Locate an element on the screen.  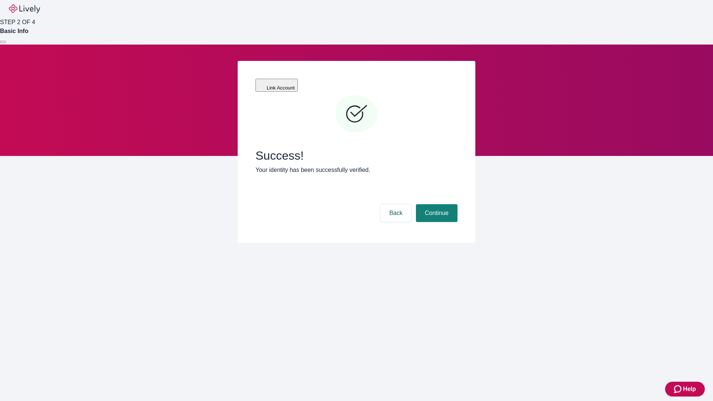
svg: Zendesk support icon is located at coordinates (678, 389).